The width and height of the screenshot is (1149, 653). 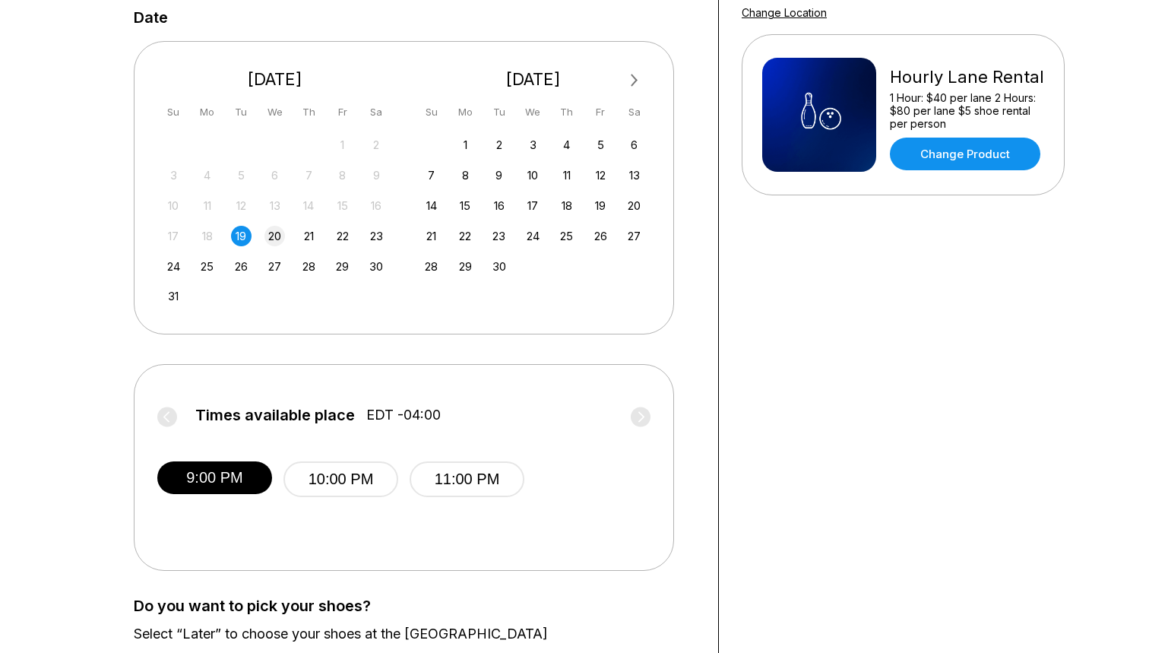 What do you see at coordinates (309, 205) in the screenshot?
I see `div: Not available Thursday, August 14th, 2025` at bounding box center [309, 205].